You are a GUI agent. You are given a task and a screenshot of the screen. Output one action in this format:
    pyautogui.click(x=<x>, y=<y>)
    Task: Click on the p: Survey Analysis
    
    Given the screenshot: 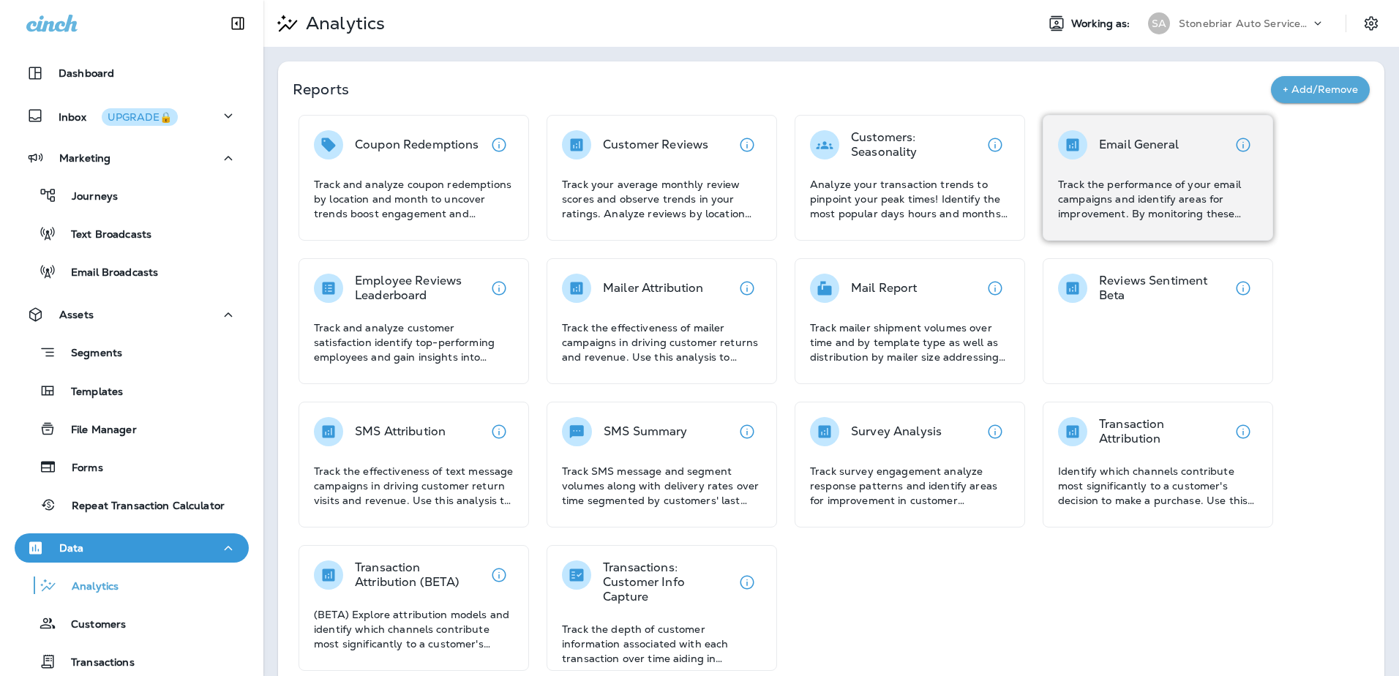 What is the action you would take?
    pyautogui.click(x=897, y=432)
    